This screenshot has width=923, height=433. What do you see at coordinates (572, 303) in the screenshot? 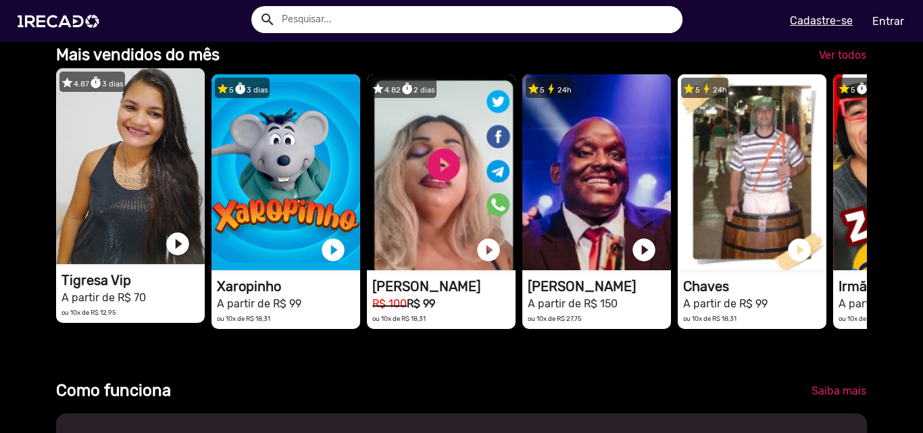
I see `small: A partir de R$ 150` at bounding box center [572, 303].